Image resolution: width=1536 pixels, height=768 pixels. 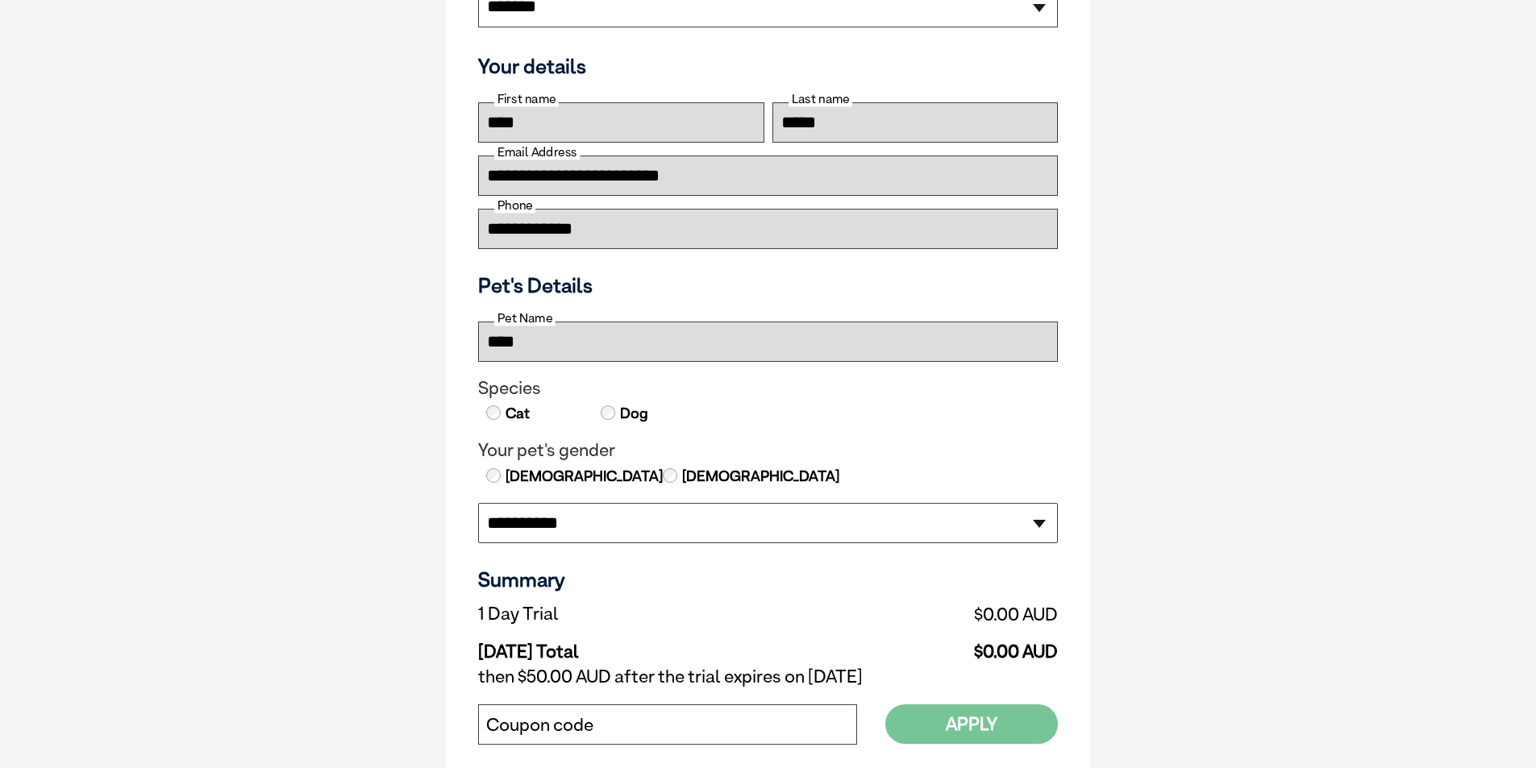 What do you see at coordinates (768, 580) in the screenshot?
I see `h3: Summary` at bounding box center [768, 580].